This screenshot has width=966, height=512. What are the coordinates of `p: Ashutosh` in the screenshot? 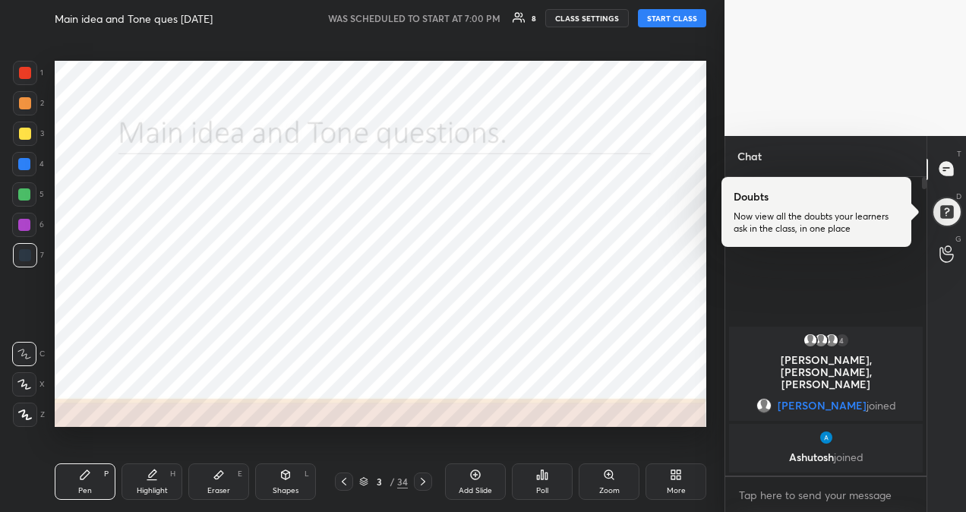 It's located at (826, 457).